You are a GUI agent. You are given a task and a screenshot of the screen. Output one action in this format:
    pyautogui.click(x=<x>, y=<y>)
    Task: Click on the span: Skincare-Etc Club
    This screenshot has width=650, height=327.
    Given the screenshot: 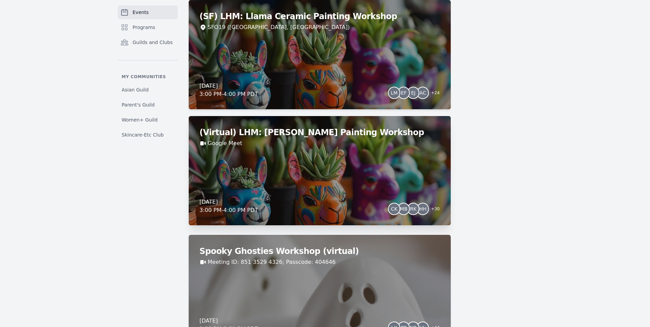 What is the action you would take?
    pyautogui.click(x=143, y=135)
    